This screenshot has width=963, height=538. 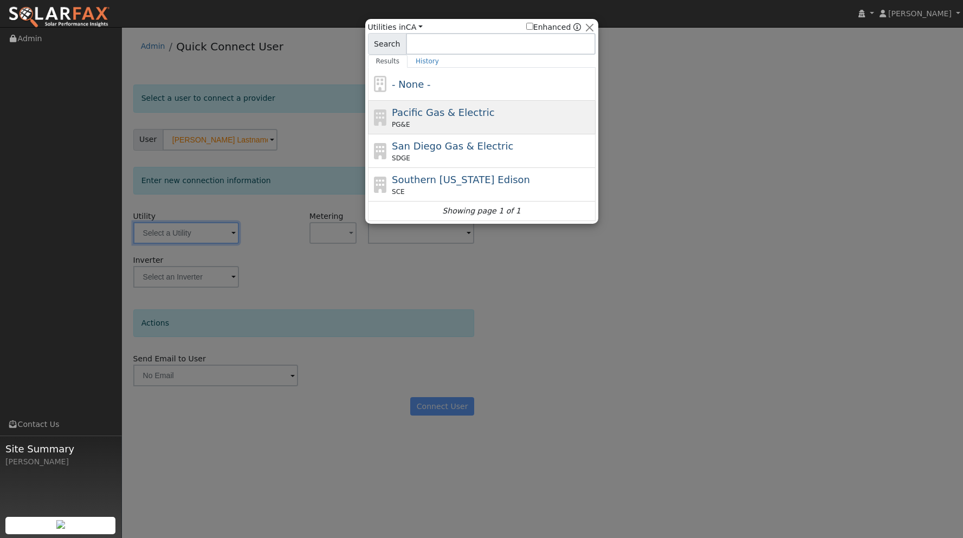 What do you see at coordinates (59, 17) in the screenshot?
I see `img: SolarFax` at bounding box center [59, 17].